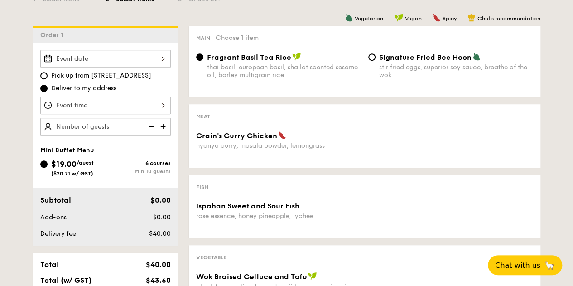 The image size is (573, 286). Describe the element at coordinates (67, 150) in the screenshot. I see `span: Mini Buffet Menu` at that location.